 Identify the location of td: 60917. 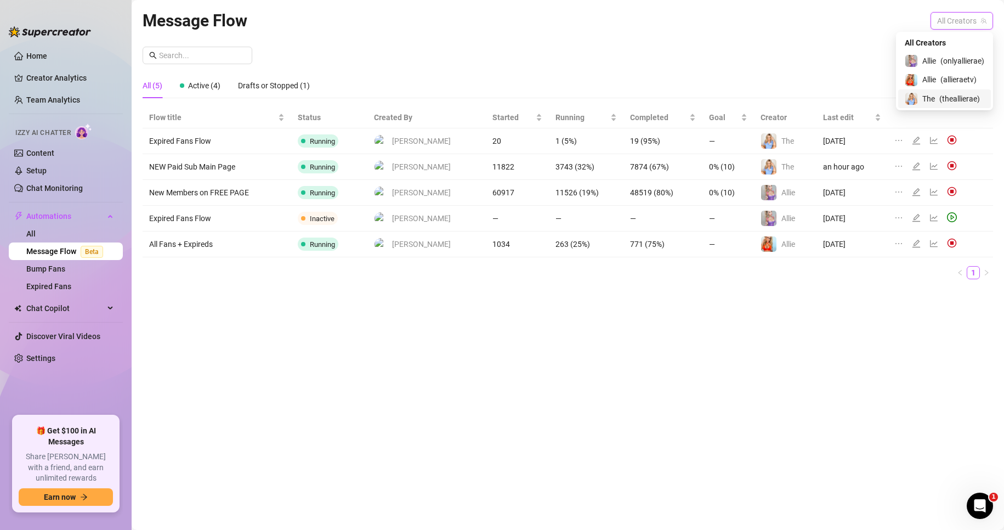
(518, 193).